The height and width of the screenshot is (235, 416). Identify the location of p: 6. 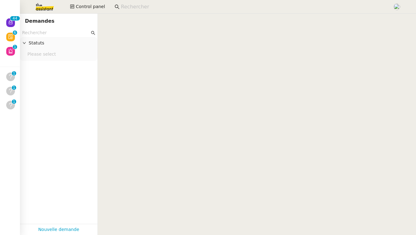
(15, 33).